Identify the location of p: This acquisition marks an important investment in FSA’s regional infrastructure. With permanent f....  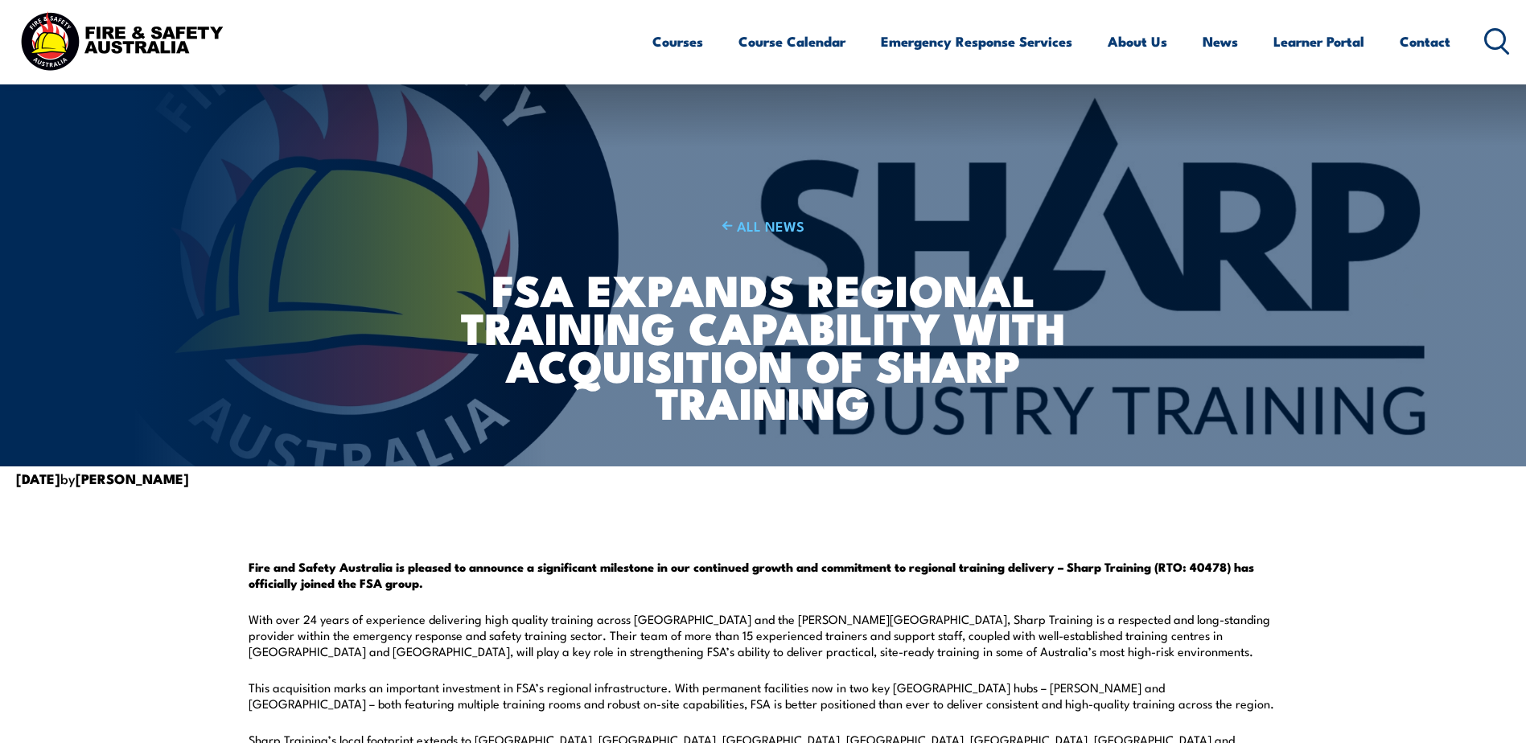
(763, 696).